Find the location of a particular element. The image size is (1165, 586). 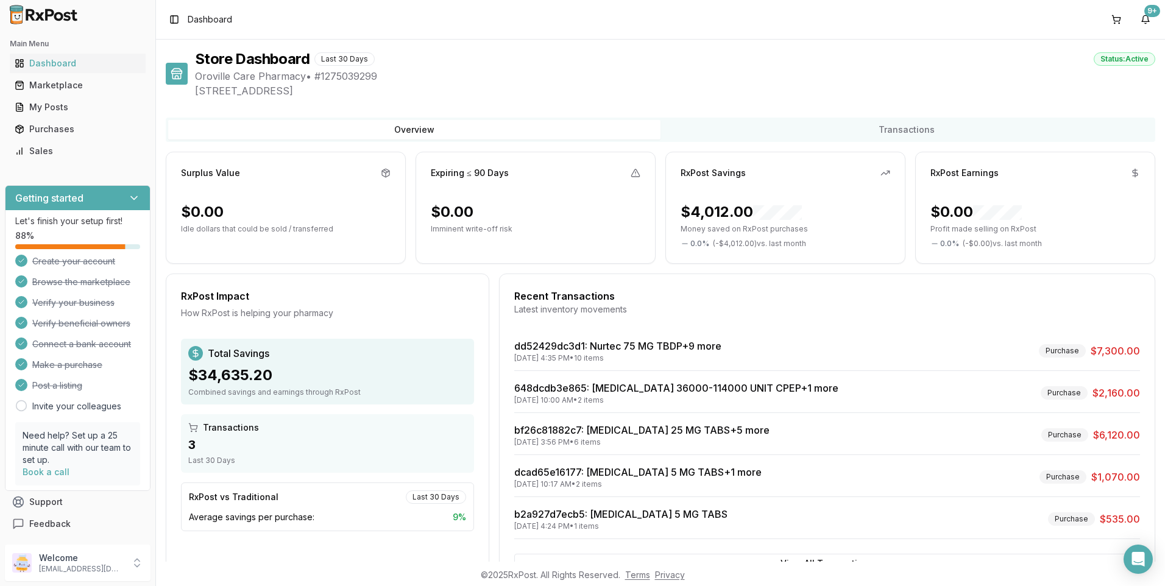

span: Browse the marketplace is located at coordinates (81, 282).